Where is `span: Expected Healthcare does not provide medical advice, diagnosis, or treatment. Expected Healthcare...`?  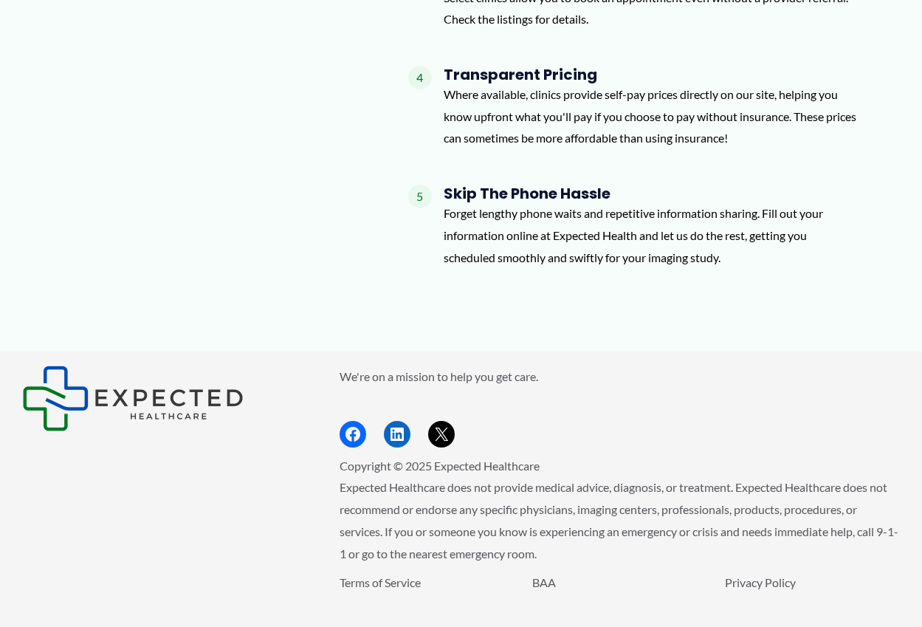
span: Expected Healthcare does not provide medical advice, diagnosis, or treatment. Expected Healthcare... is located at coordinates (618, 520).